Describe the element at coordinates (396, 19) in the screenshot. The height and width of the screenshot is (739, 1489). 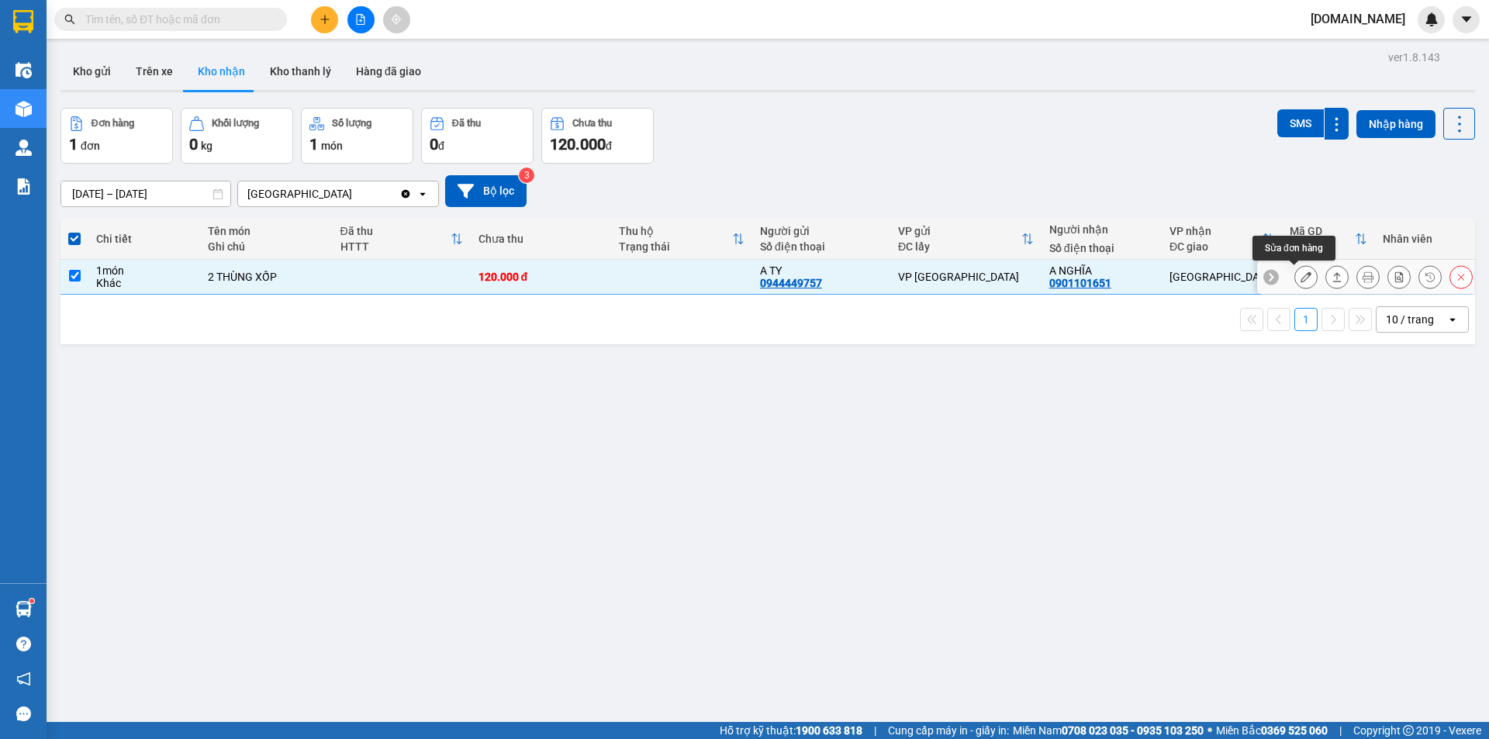
I see `span: aim` at that location.